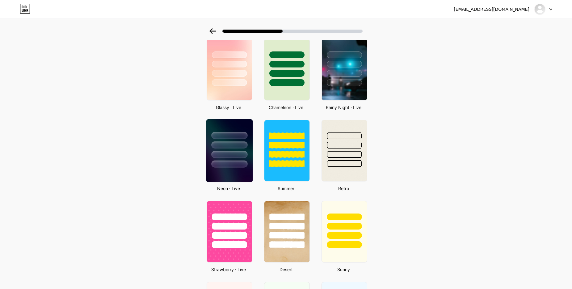 The image size is (572, 289). I want to click on div: Sunny, so click(343, 270).